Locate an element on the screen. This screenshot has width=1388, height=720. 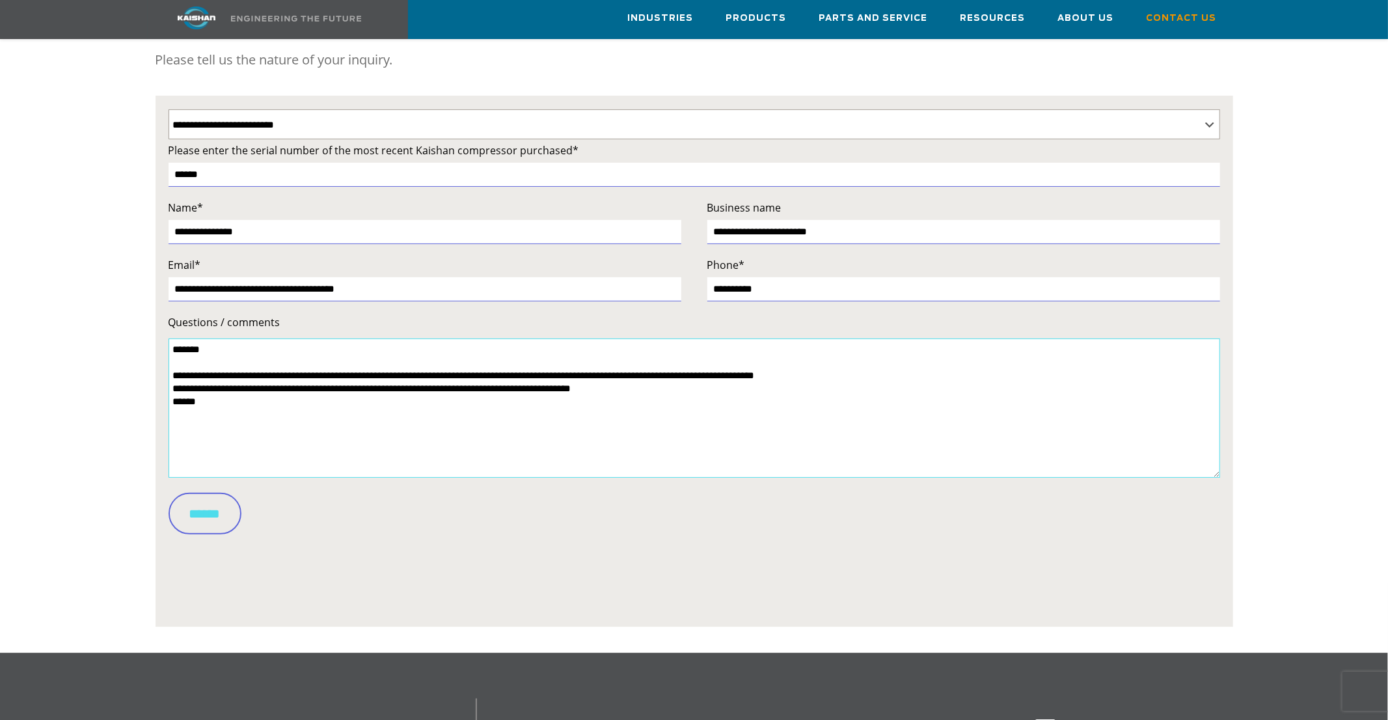
a: Industries is located at coordinates (660, 18).